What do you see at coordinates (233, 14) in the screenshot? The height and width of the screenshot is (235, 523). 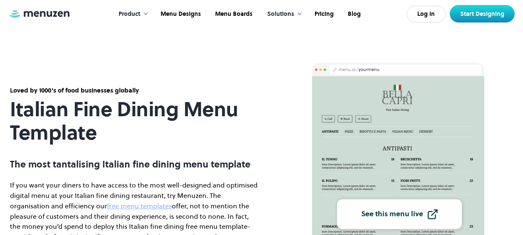 I see `a: Menu Boards` at bounding box center [233, 14].